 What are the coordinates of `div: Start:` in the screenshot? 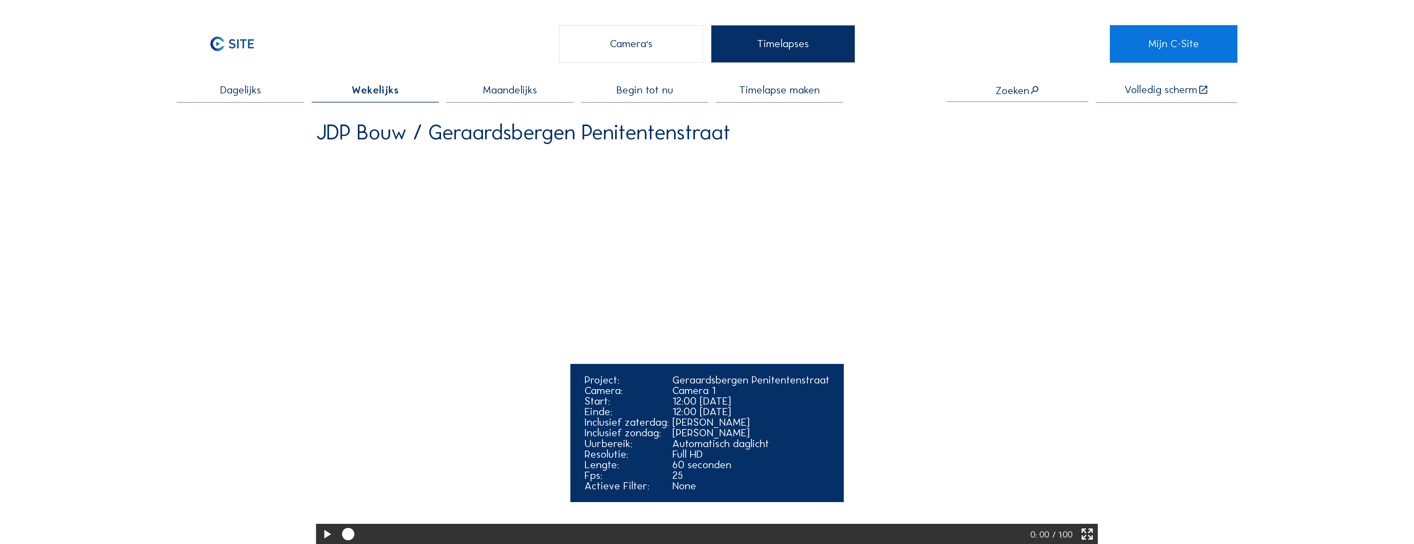 It's located at (626, 401).